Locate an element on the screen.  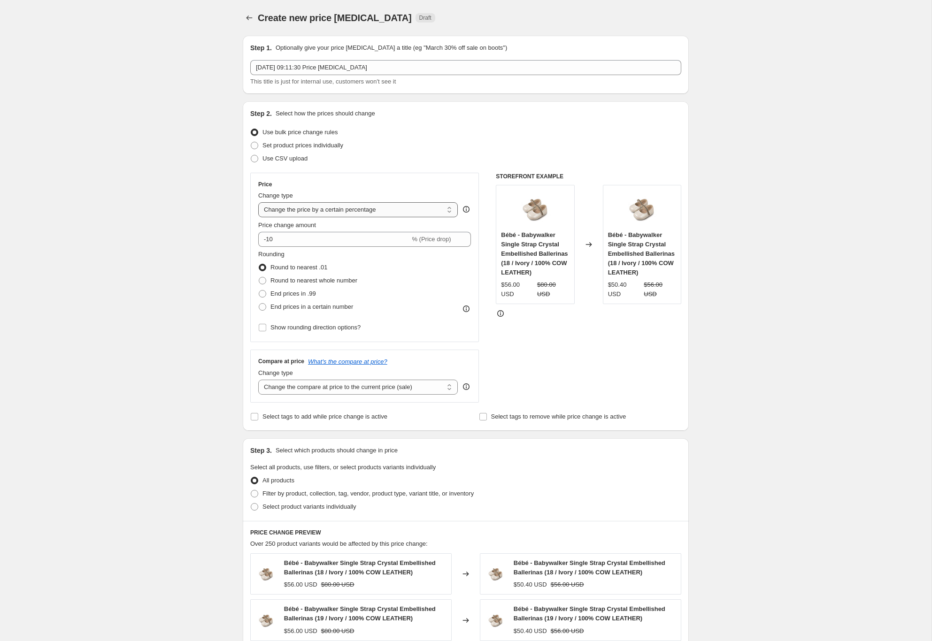
span: Use bulk price change rules is located at coordinates (300, 132).